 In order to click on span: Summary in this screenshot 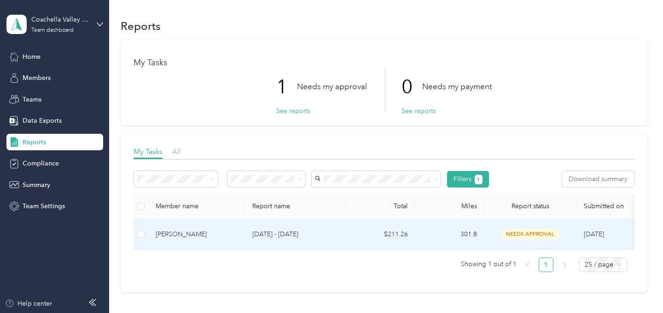, I will do `click(36, 185)`.